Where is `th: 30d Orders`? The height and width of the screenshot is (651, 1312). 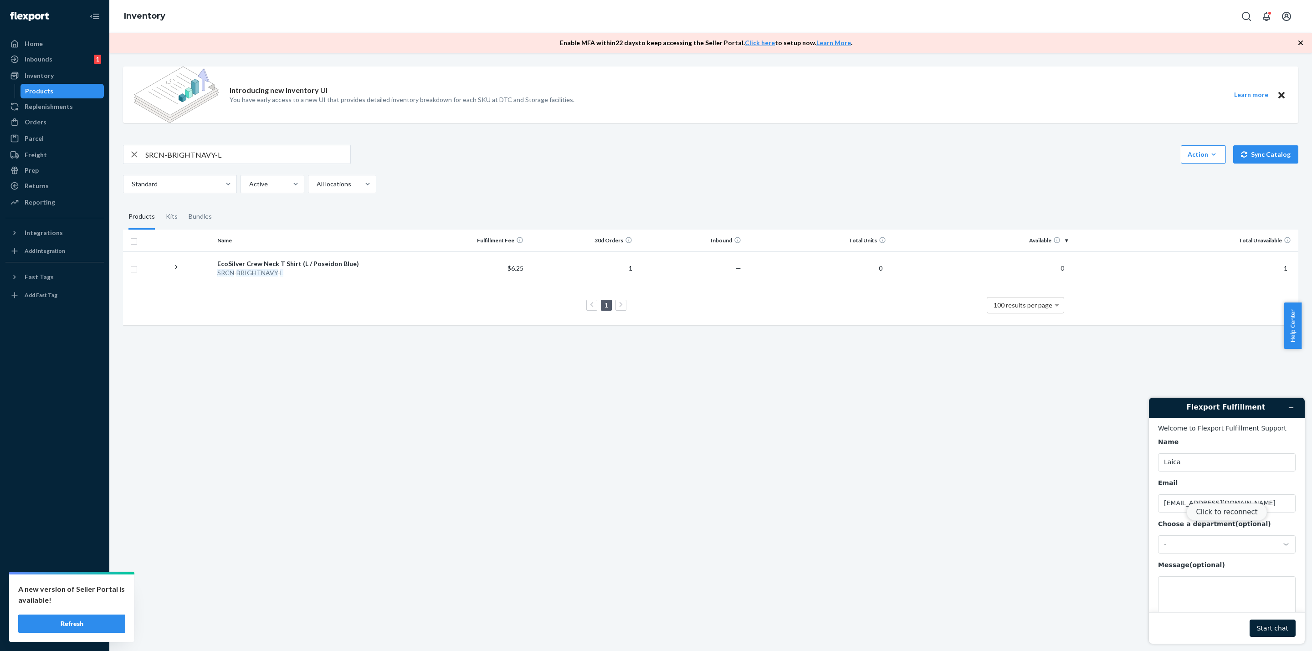 th: 30d Orders is located at coordinates (581, 241).